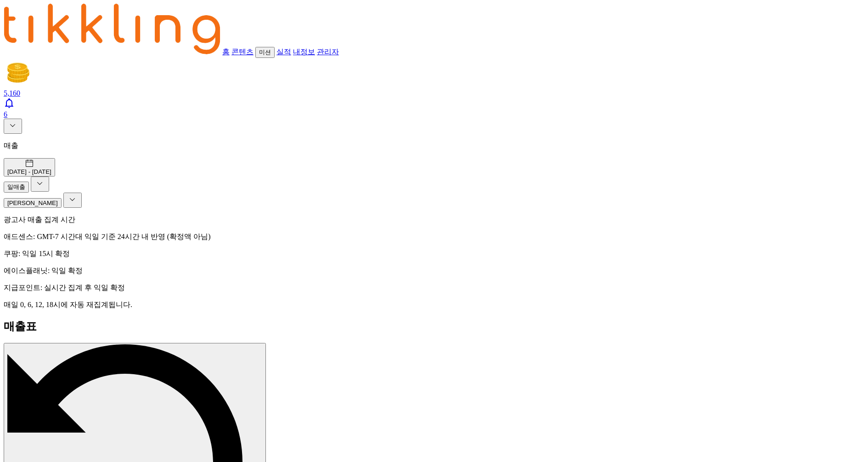  I want to click on p: 매일 0, 6, 12, 18시에 자동 재집계됩니다., so click(431, 305).